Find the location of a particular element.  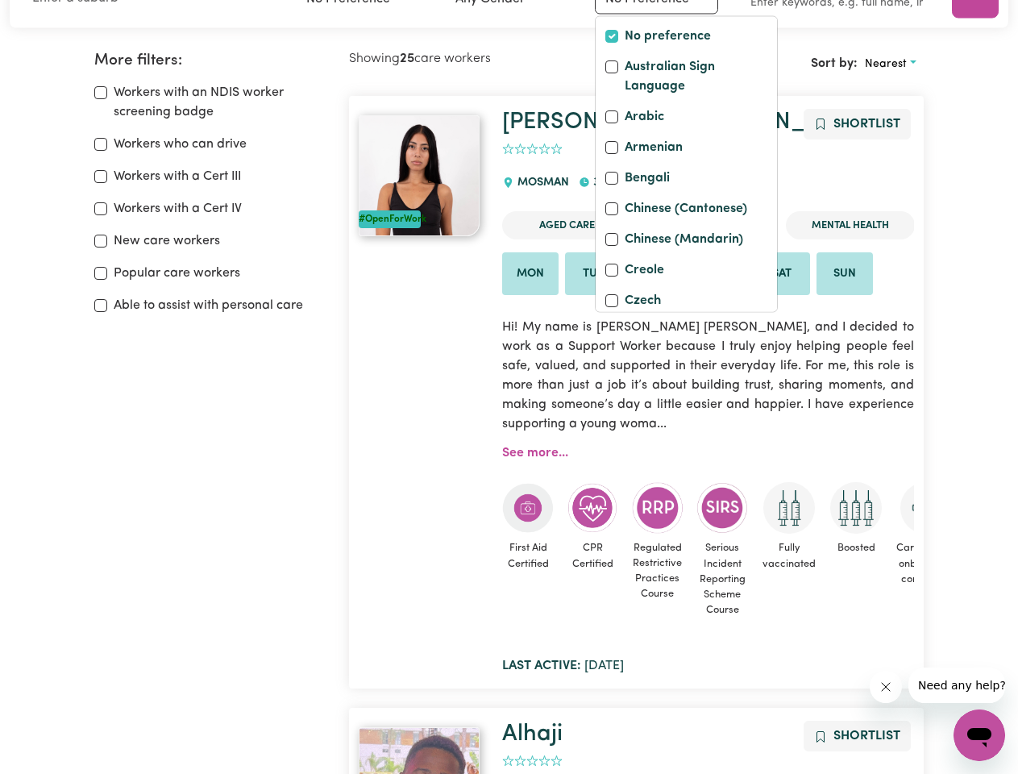

span: Fully vaccinated is located at coordinates (789, 555).